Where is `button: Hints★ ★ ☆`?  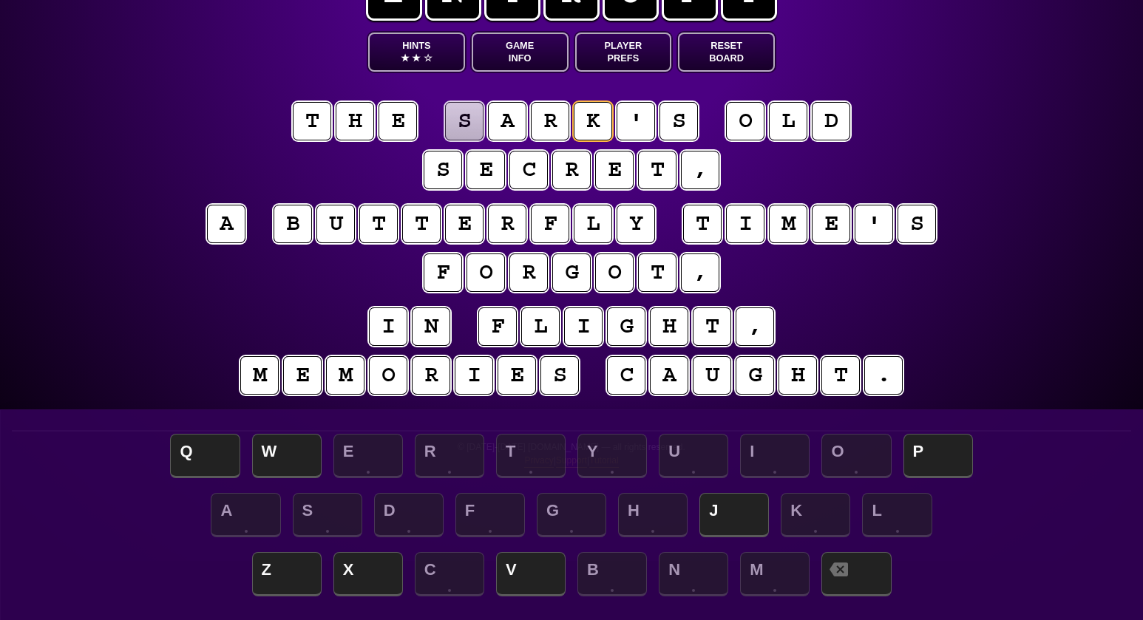 button: Hints★ ★ ☆ is located at coordinates (416, 52).